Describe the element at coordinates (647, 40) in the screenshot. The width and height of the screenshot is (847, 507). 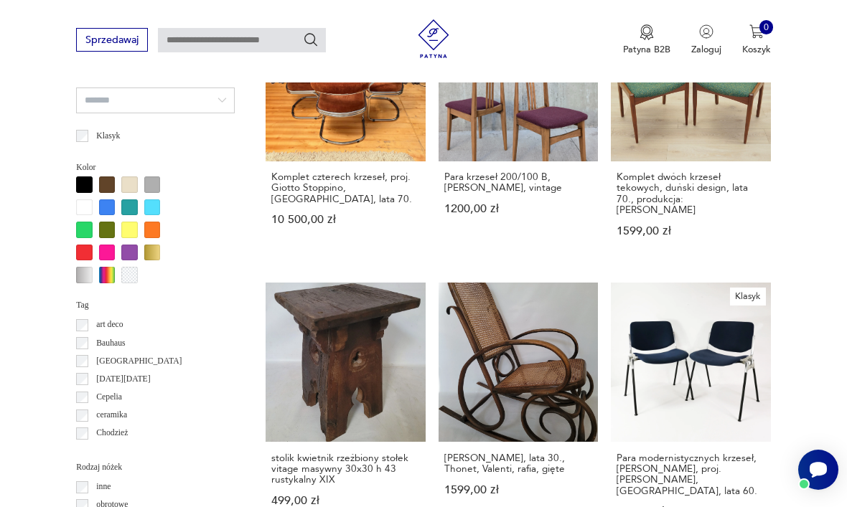
I see `a: Ikona medaluPatyna B2B` at that location.